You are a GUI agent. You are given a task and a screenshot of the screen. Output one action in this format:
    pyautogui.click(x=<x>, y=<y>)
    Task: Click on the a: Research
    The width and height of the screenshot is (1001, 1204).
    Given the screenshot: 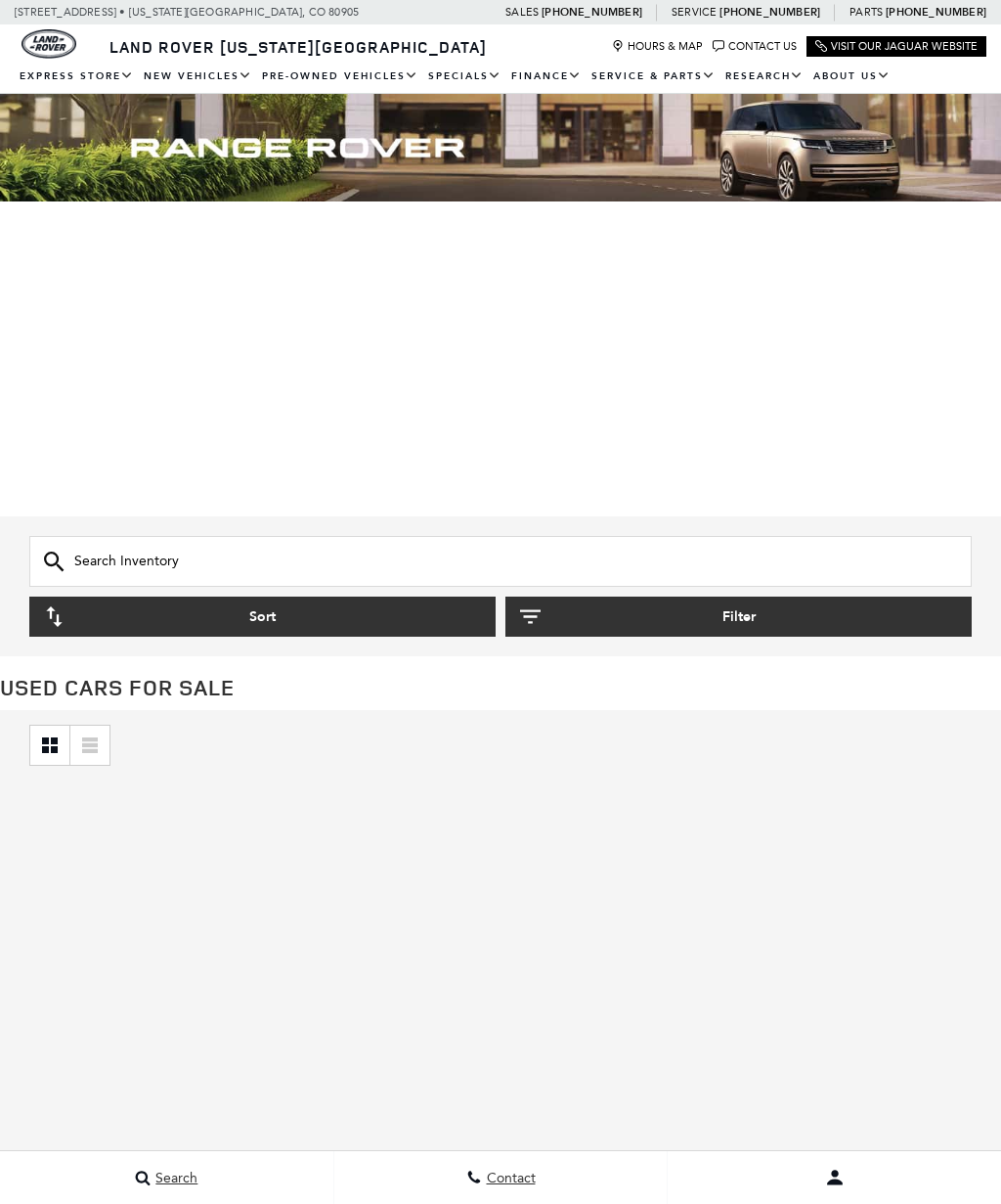 What is the action you would take?
    pyautogui.click(x=764, y=76)
    